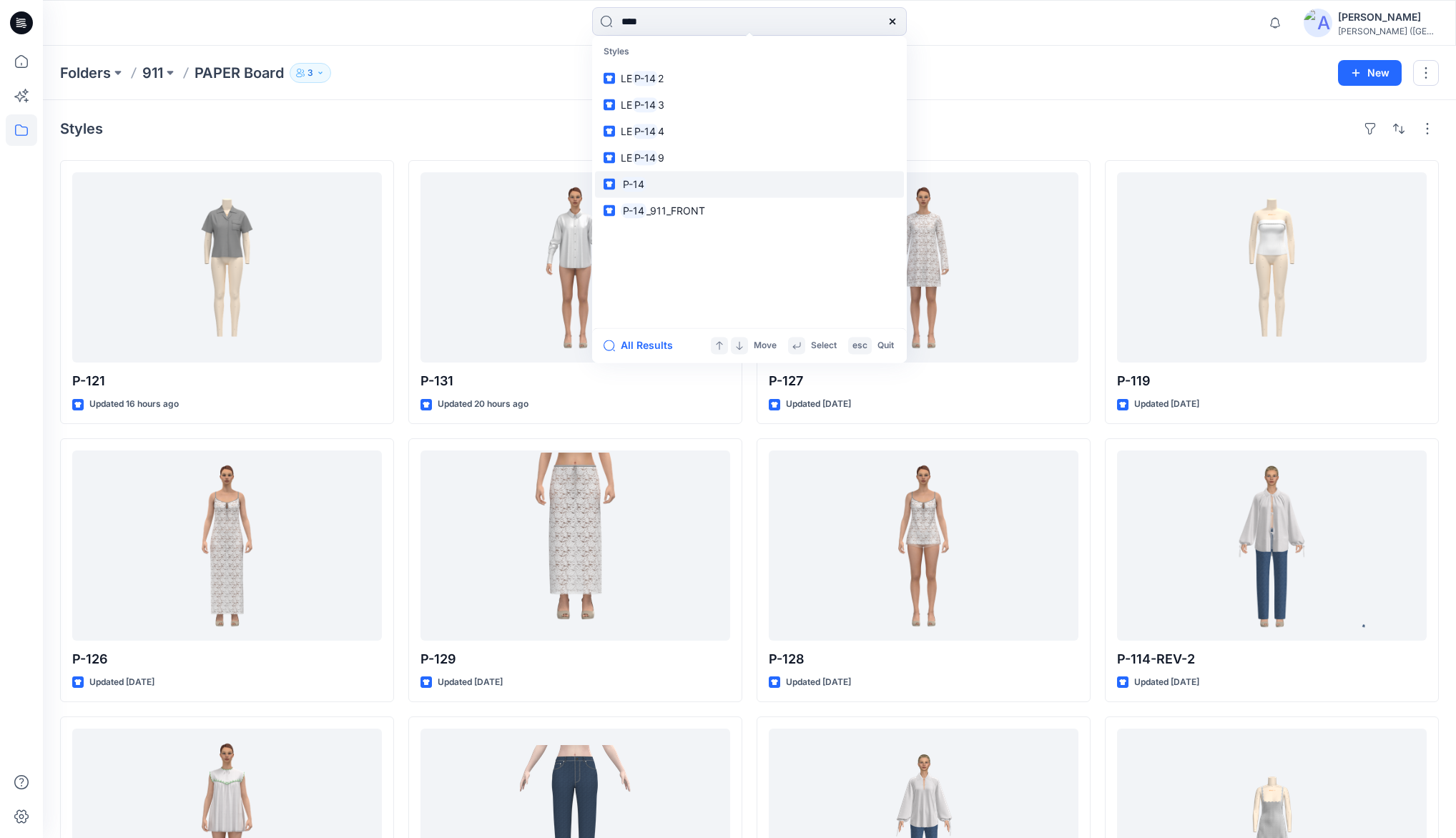 The width and height of the screenshot is (1456, 838). Describe the element at coordinates (85, 73) in the screenshot. I see `a: Folders` at that location.